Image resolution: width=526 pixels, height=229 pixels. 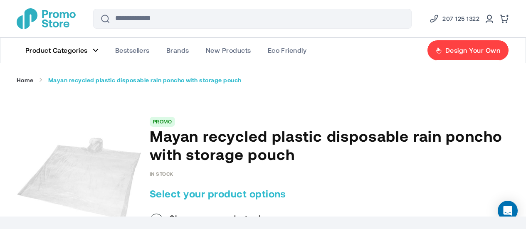 What do you see at coordinates (454, 19) in the screenshot?
I see `a: Phone` at bounding box center [454, 19].